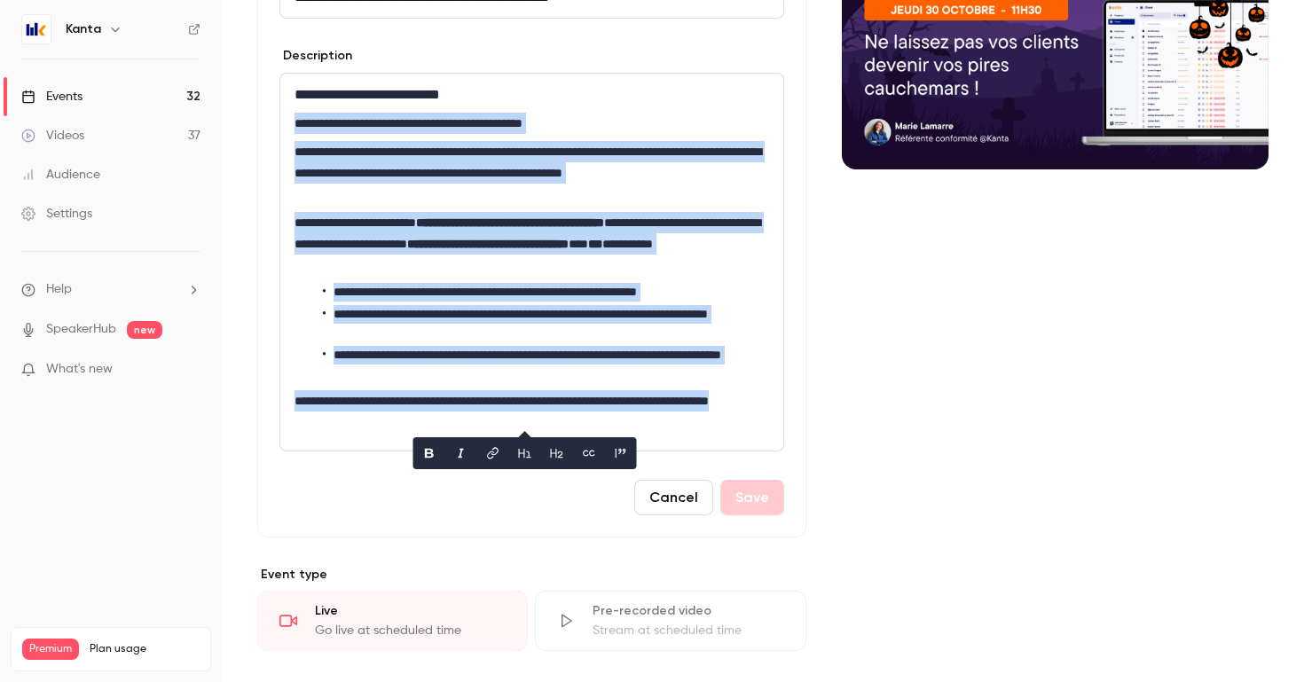  I want to click on div: Live, so click(410, 611).